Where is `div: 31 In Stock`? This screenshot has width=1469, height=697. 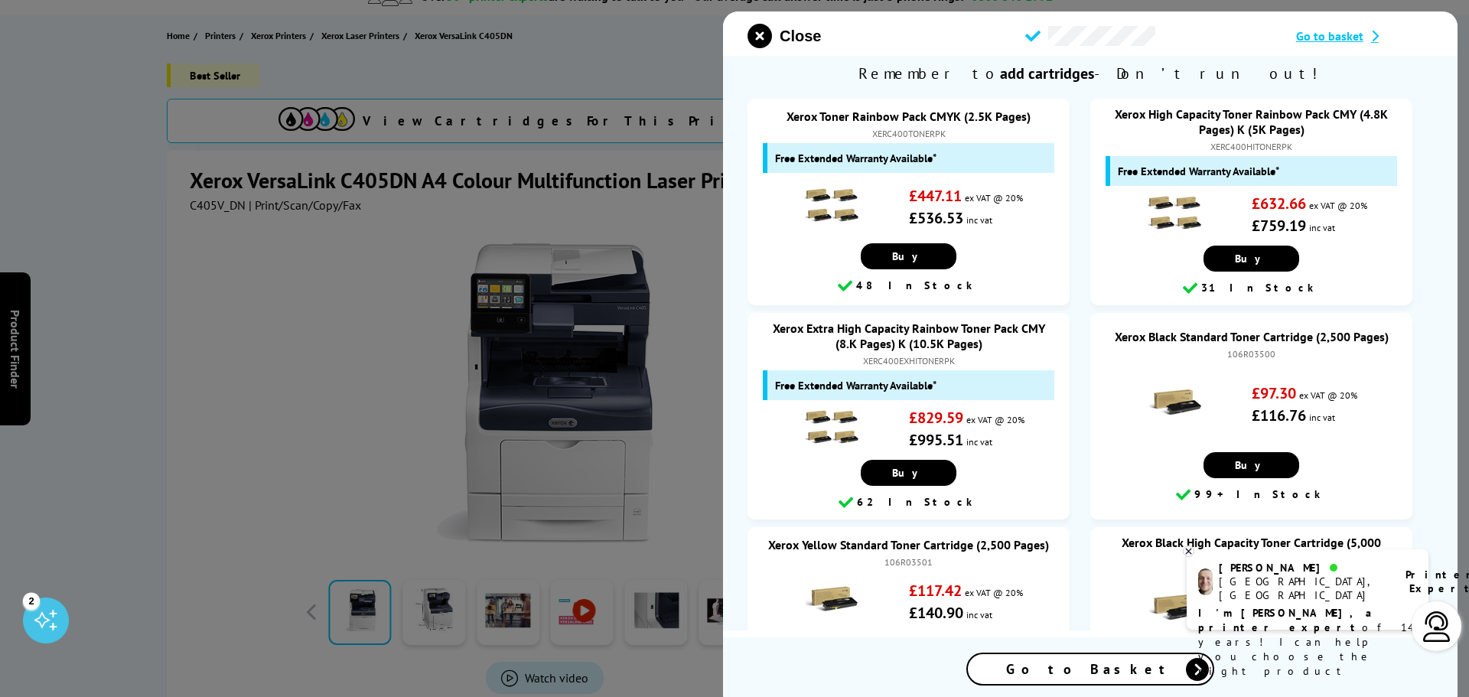
div: 31 In Stock is located at coordinates (1251, 288).